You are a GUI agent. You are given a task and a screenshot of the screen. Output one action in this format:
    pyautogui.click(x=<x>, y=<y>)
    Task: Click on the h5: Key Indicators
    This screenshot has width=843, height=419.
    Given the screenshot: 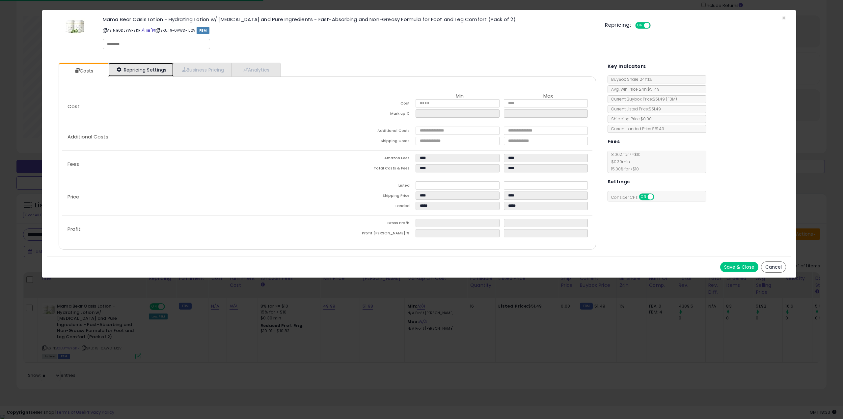 What is the action you would take?
    pyautogui.click(x=627, y=66)
    